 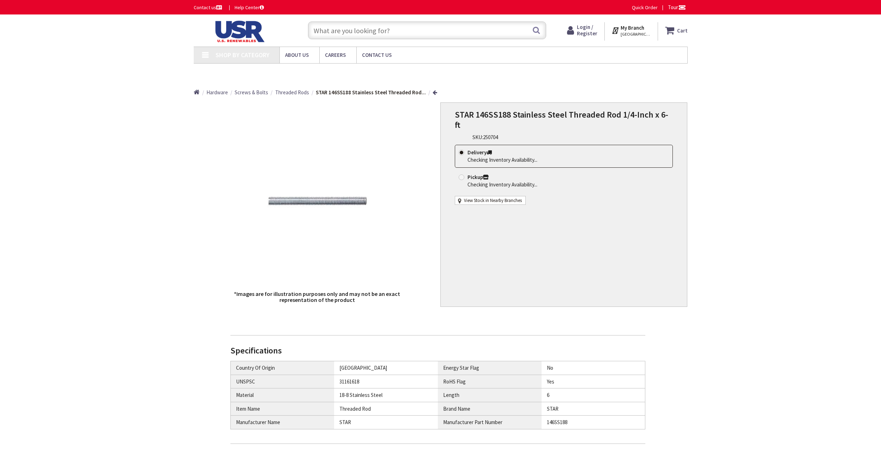 I want to click on span: Hardware, so click(x=217, y=92).